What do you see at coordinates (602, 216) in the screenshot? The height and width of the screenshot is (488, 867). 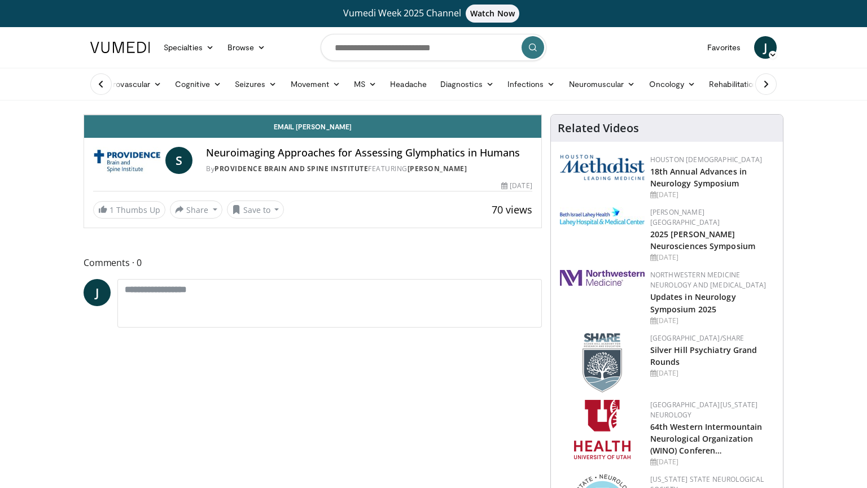 I see `img: e7977282-282c-4444-820d-7cc2733560fd.jpg.150x105_q85_autocrop_double_scale_upscale_version-0.2.jpg` at bounding box center [602, 216].